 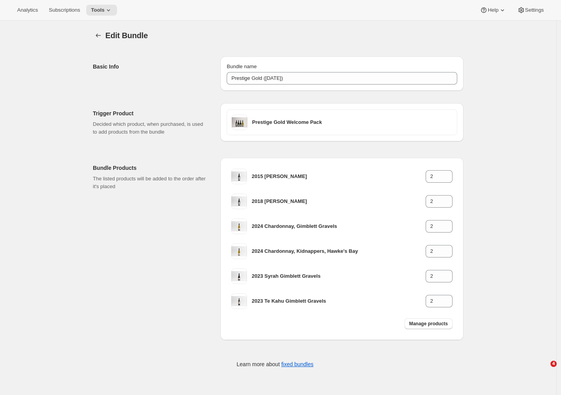 What do you see at coordinates (64, 10) in the screenshot?
I see `button: Subscriptions` at bounding box center [64, 10].